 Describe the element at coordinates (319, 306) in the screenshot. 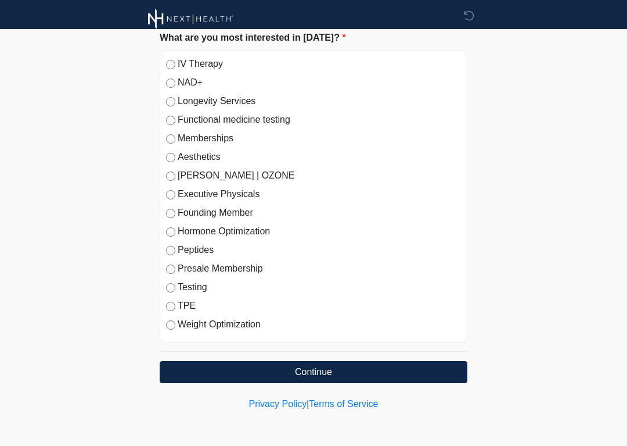

I see `label: TPE` at that location.